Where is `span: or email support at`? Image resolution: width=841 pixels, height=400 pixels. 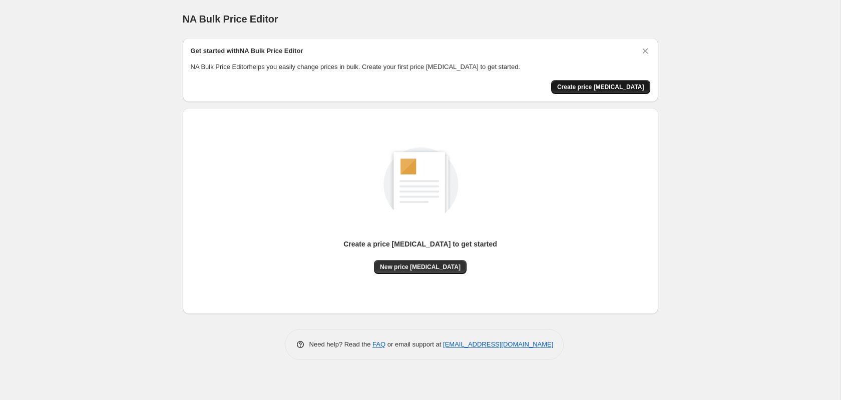
span: or email support at is located at coordinates (414, 344).